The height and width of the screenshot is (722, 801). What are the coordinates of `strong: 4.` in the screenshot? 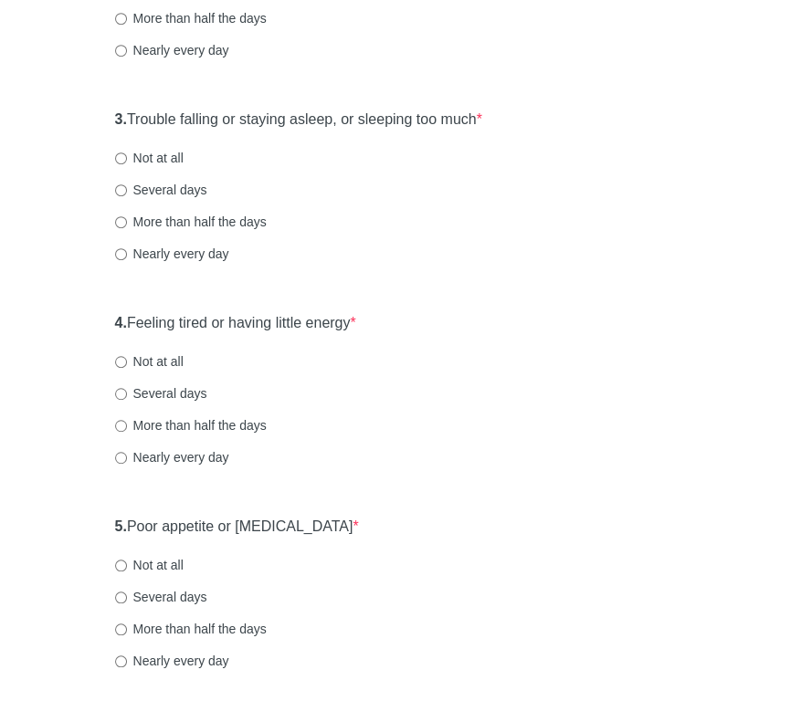 It's located at (121, 322).